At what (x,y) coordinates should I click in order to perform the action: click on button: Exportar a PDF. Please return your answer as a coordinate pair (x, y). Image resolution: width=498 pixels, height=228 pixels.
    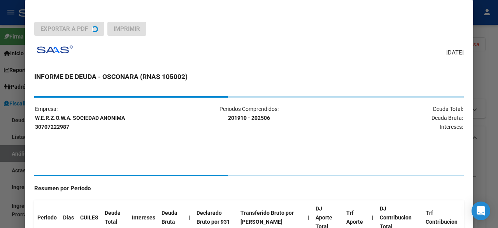
    Looking at the image, I should click on (69, 29).